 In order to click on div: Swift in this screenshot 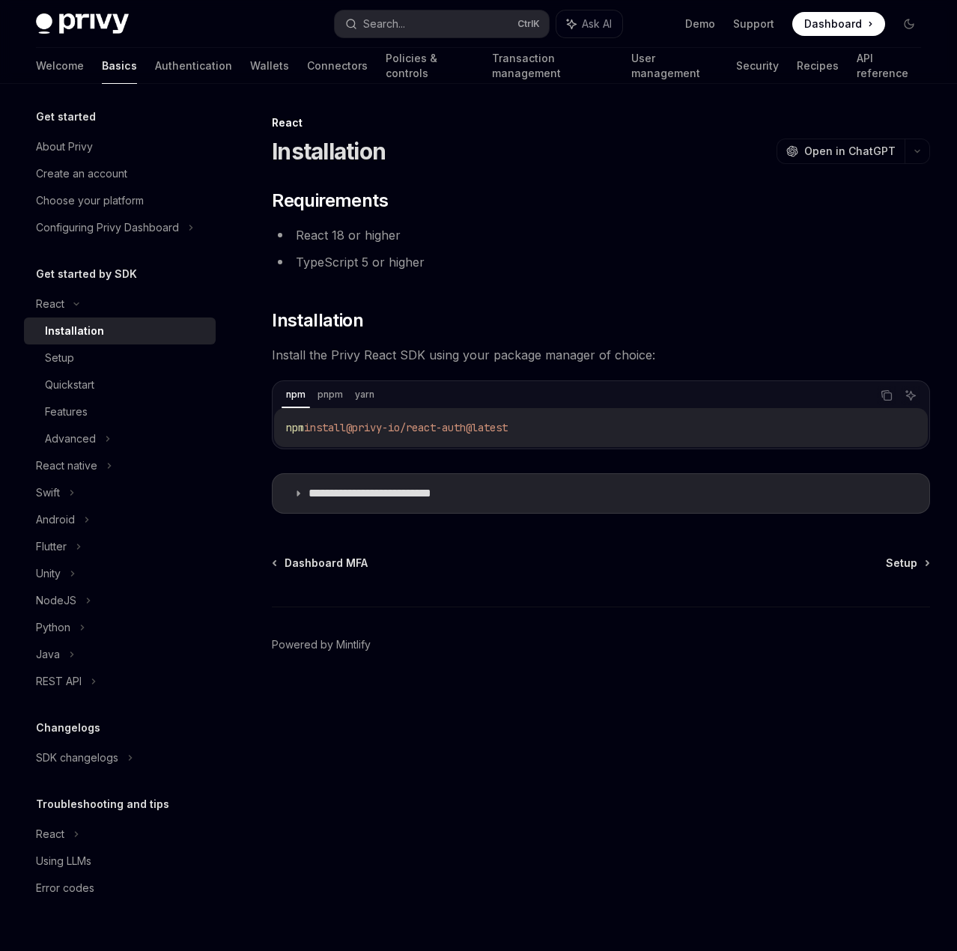, I will do `click(48, 493)`.